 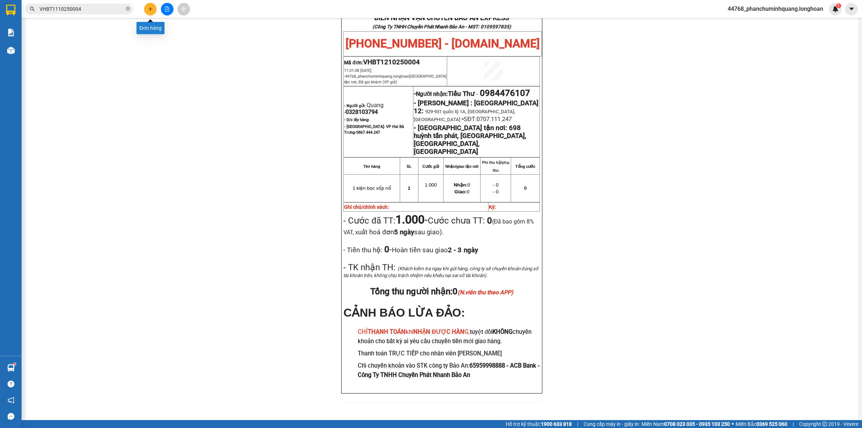 What do you see at coordinates (461, 94) in the screenshot?
I see `span: Tiểu Thư` at bounding box center [461, 94].